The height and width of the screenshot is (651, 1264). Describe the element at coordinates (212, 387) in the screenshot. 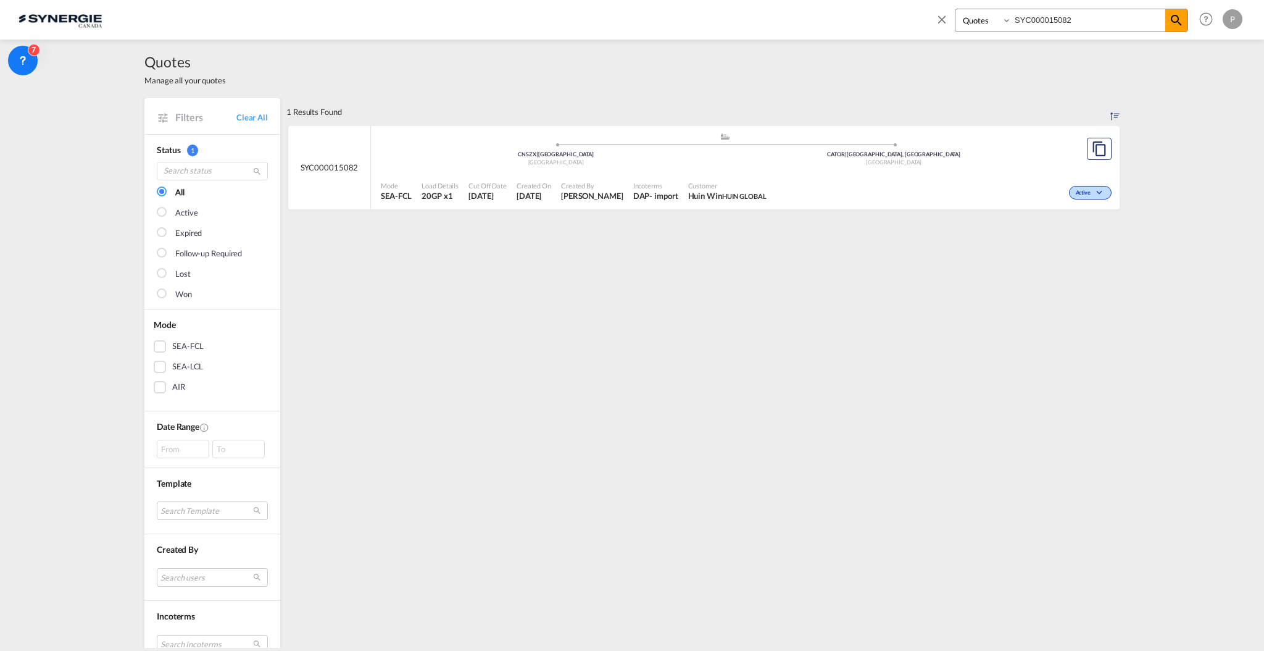

I see `md-checkbox: AIR` at that location.